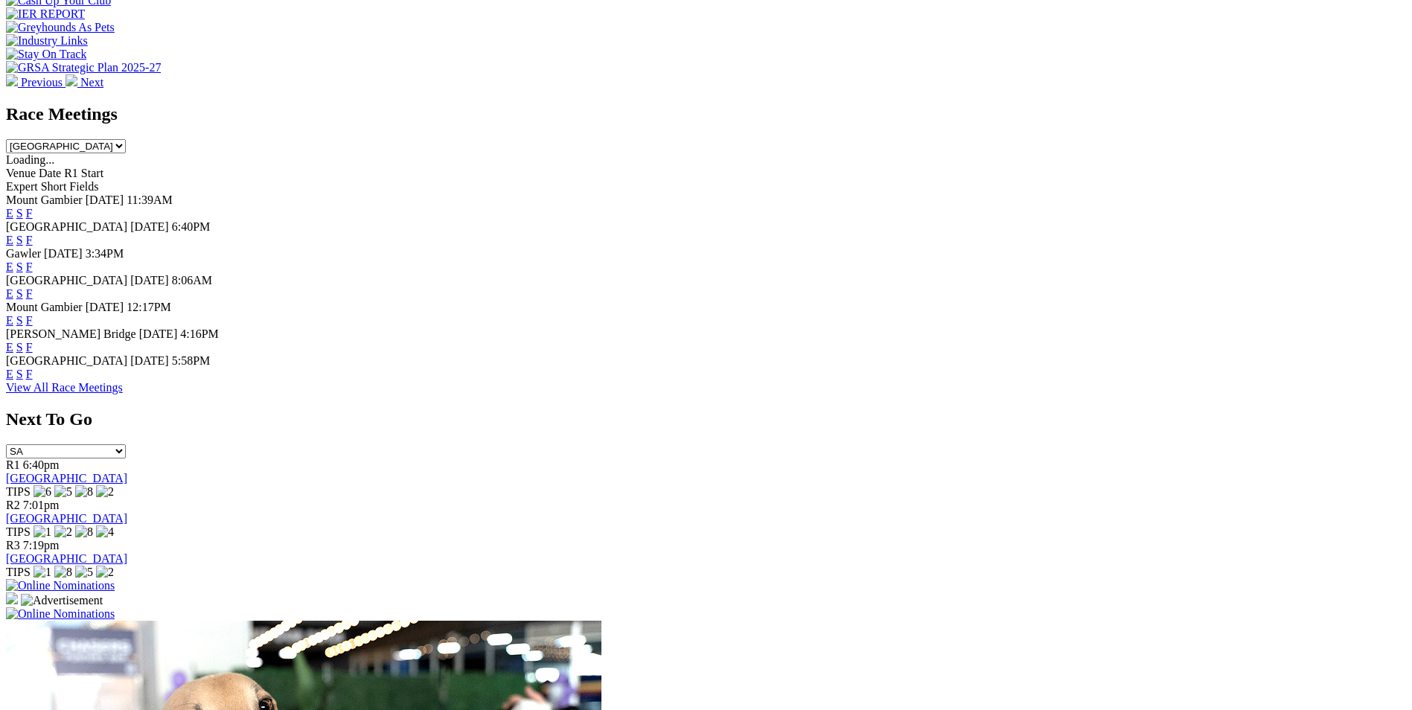 The width and height of the screenshot is (1412, 710). What do you see at coordinates (71, 80) in the screenshot?
I see `img: chevron-right-pager-white.svg` at bounding box center [71, 80].